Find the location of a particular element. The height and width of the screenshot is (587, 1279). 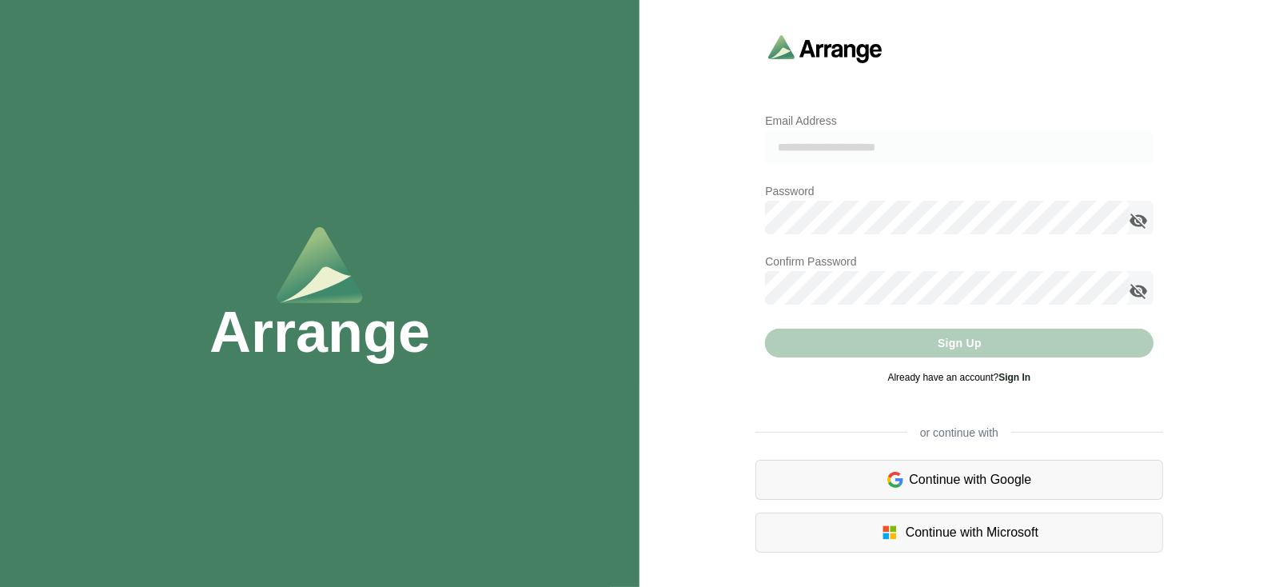

p: Password is located at coordinates (958, 191).